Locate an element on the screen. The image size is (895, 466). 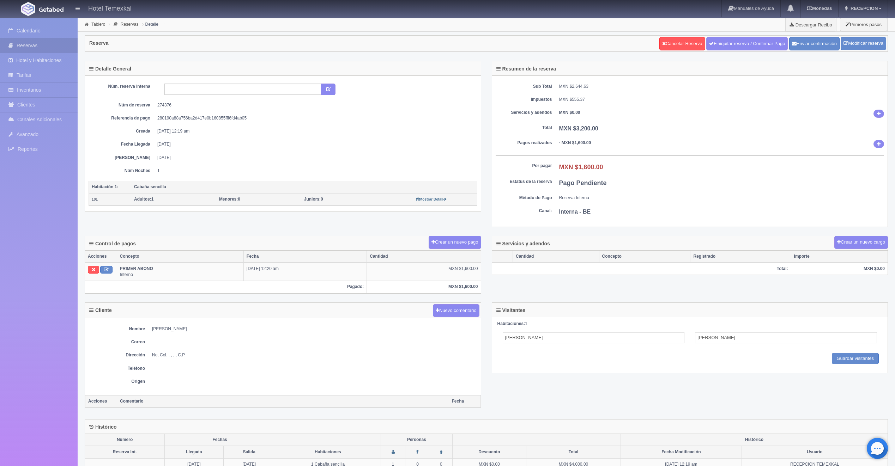
dt: Impuestos is located at coordinates (524, 99).